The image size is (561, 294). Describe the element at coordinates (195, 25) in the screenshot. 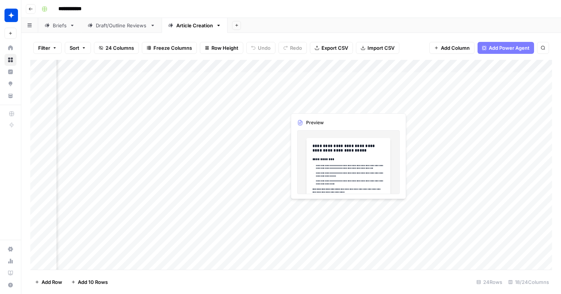

I see `div: Article Creation` at that location.